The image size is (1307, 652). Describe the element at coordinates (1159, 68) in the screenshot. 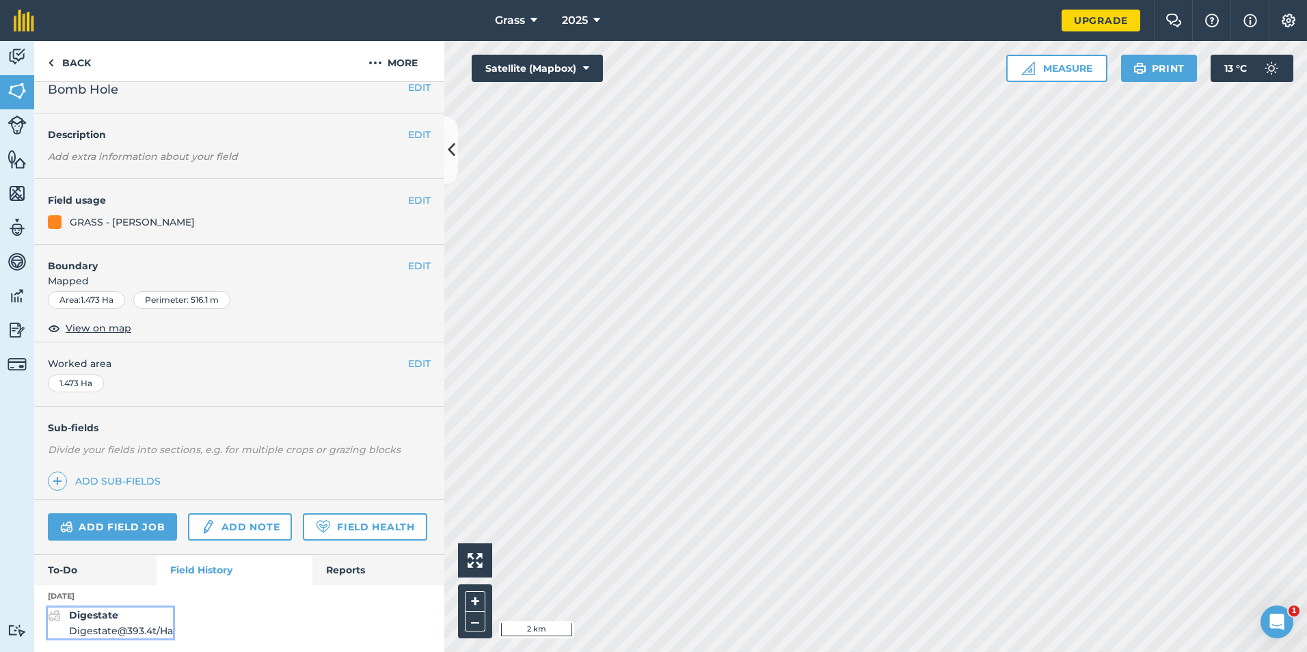

I see `button: Print` at that location.